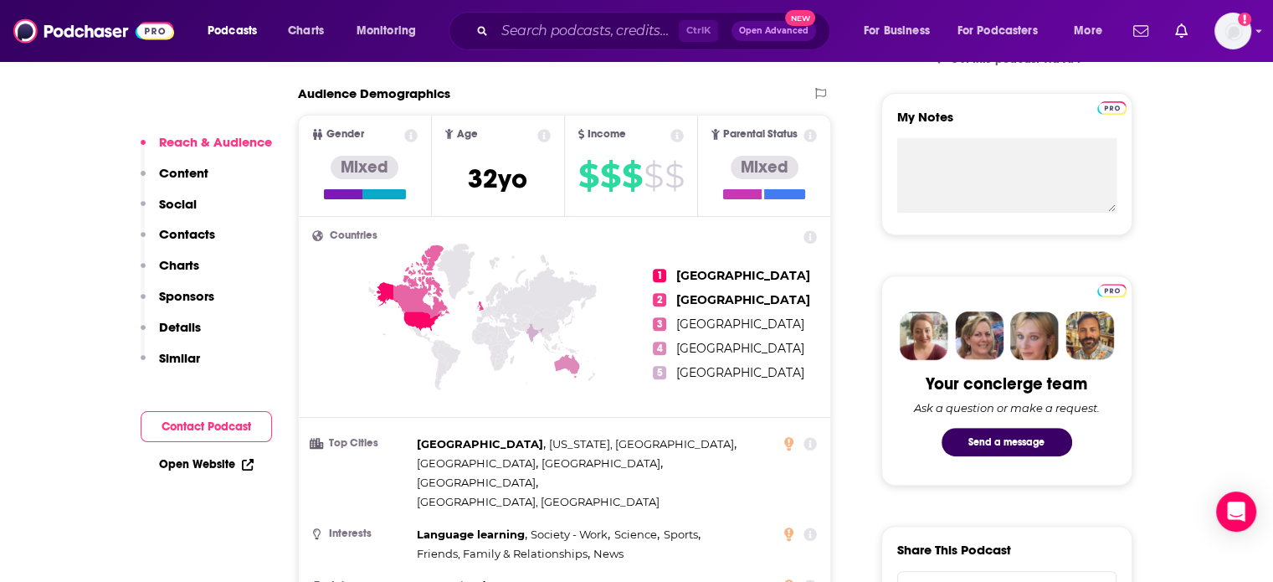  Describe the element at coordinates (187, 233) in the screenshot. I see `p: Contacts` at that location.